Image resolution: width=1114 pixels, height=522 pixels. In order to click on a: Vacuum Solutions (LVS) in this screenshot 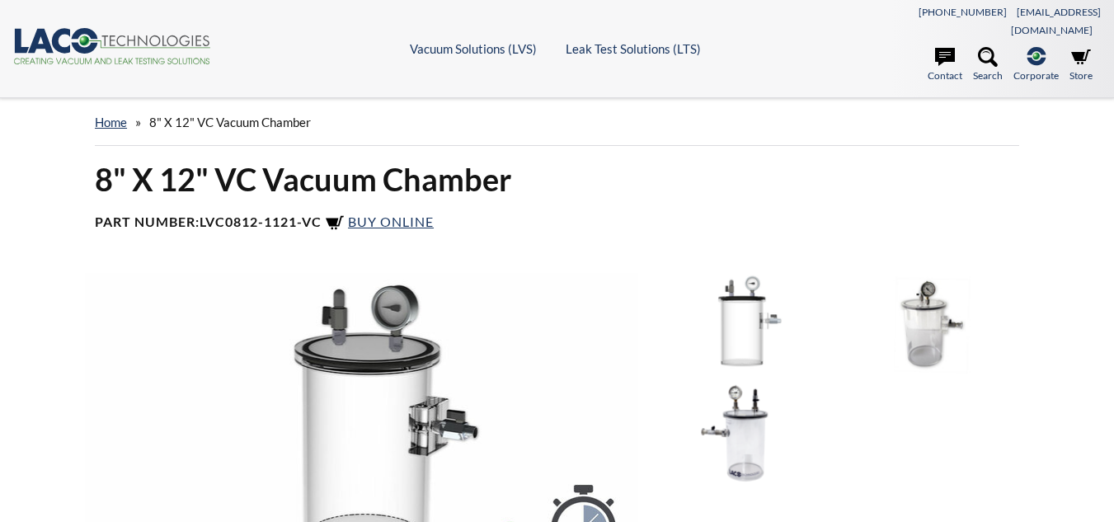, I will do `click(473, 49)`.